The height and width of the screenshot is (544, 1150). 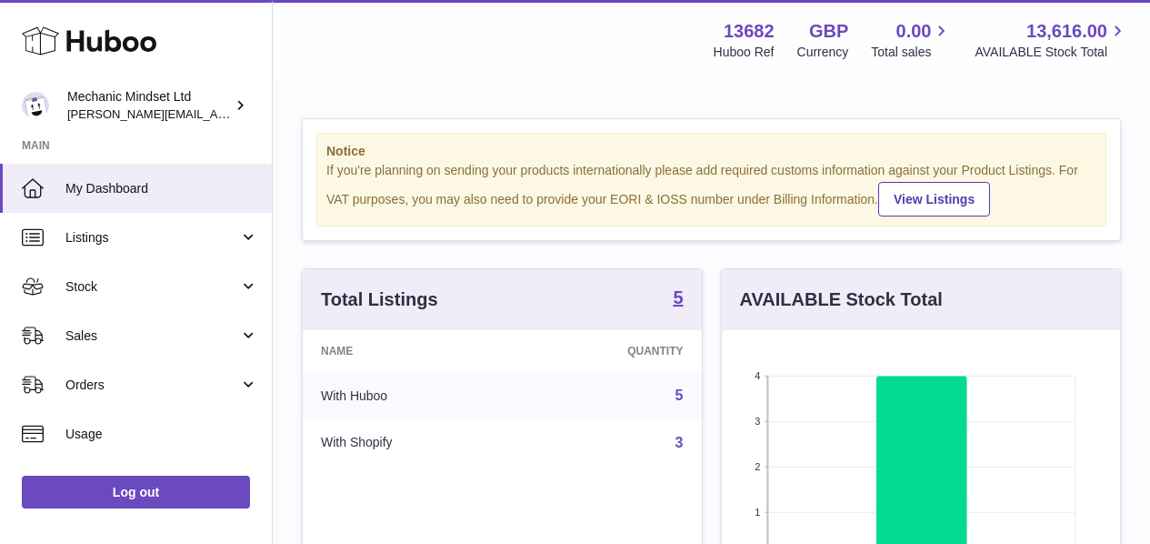 What do you see at coordinates (711, 151) in the screenshot?
I see `strong: Notice` at bounding box center [711, 151].